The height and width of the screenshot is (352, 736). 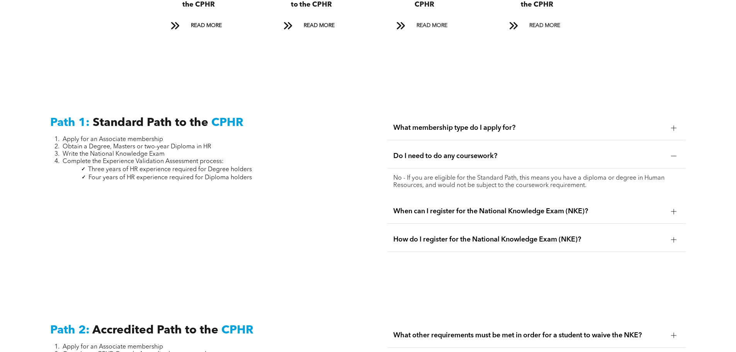 I want to click on span: What other requirements must be met in order for a student to waive the NKE?, so click(x=529, y=335).